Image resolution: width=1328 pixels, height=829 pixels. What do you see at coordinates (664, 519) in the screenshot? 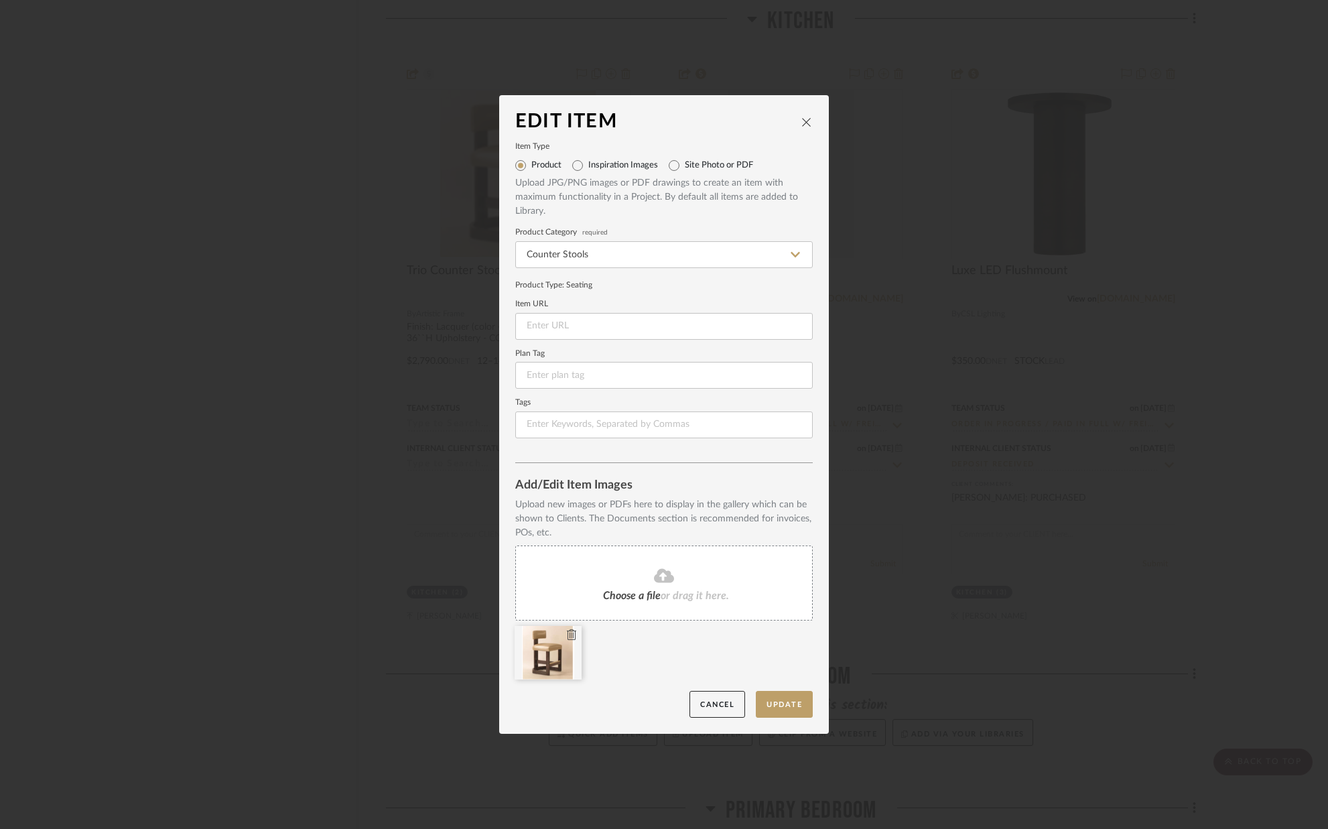
I see `div: Upload new images or PDFs here to display in the gallery which can be shown to Clients. The Docum...` at bounding box center [664, 519].